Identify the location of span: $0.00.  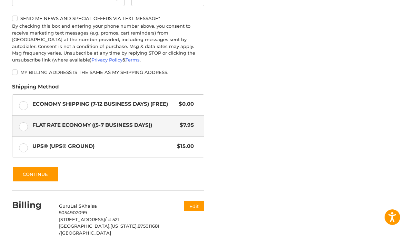
(185, 104).